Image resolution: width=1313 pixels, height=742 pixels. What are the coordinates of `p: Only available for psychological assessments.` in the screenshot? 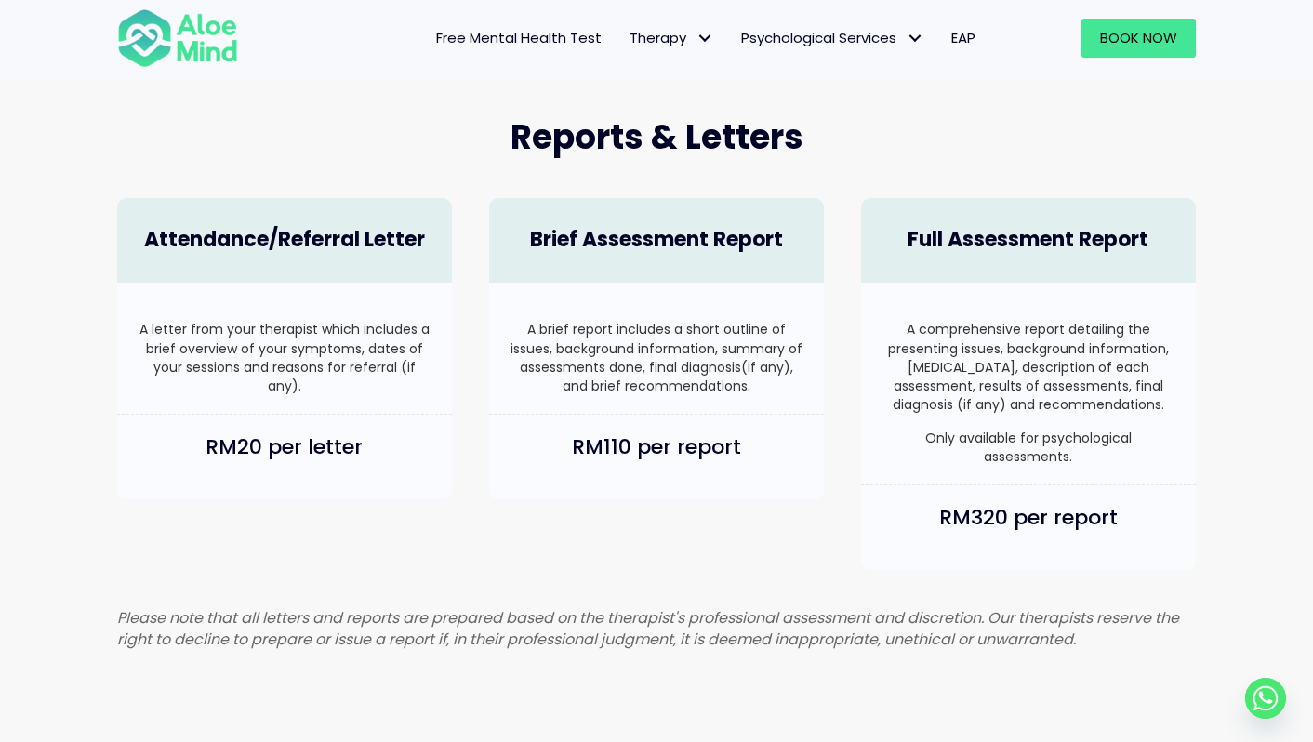 It's located at (1028, 447).